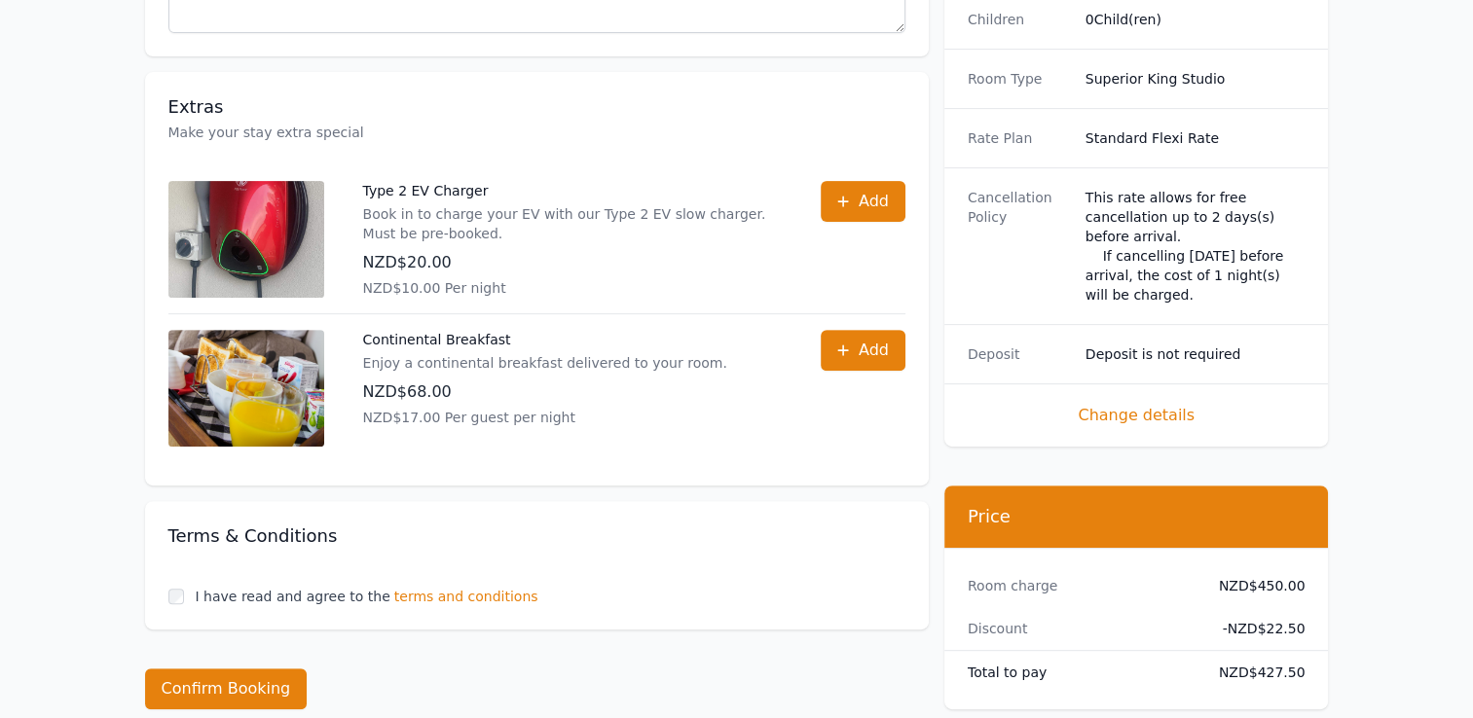 The height and width of the screenshot is (718, 1473). What do you see at coordinates (1018, 138) in the screenshot?
I see `dt: Rate Plan` at bounding box center [1018, 138].